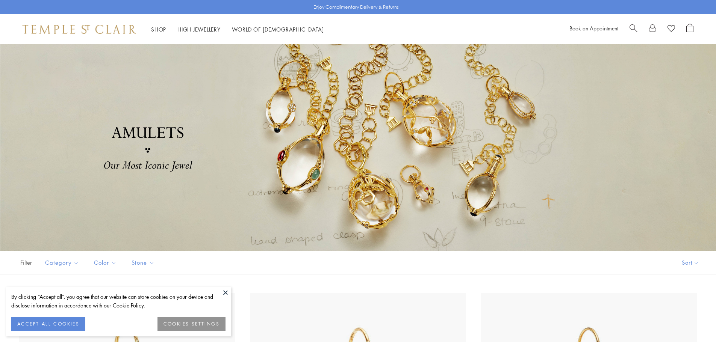 This screenshot has width=716, height=342. I want to click on nav: Main navigation, so click(238, 29).